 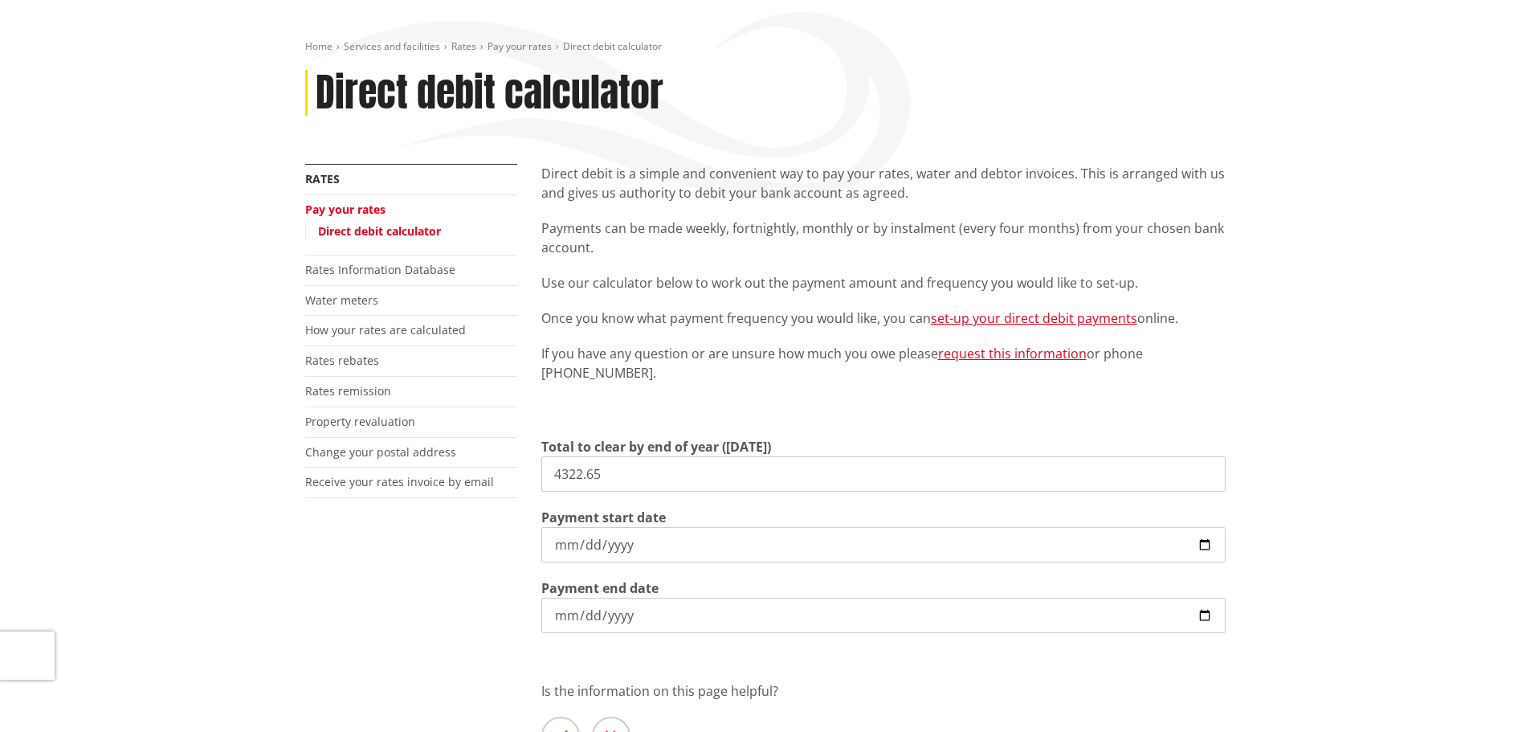 What do you see at coordinates (765, 47) in the screenshot?
I see `nav: breadcrumb` at bounding box center [765, 47].